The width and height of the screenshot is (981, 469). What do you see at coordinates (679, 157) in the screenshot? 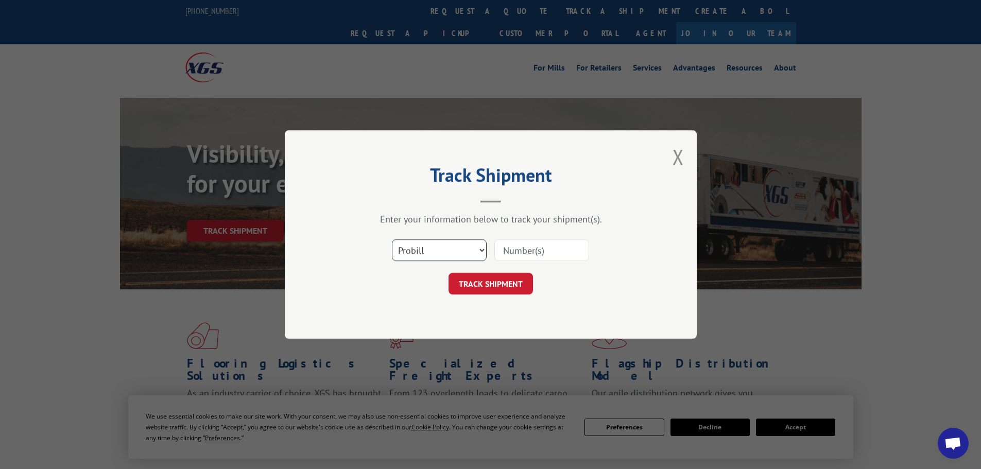
I see `button: Close modal` at bounding box center [679, 157].